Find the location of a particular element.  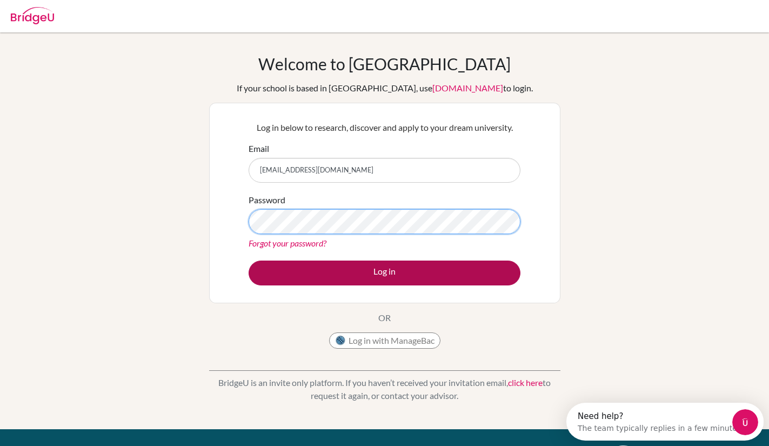

div: Need help? is located at coordinates (94, 14).